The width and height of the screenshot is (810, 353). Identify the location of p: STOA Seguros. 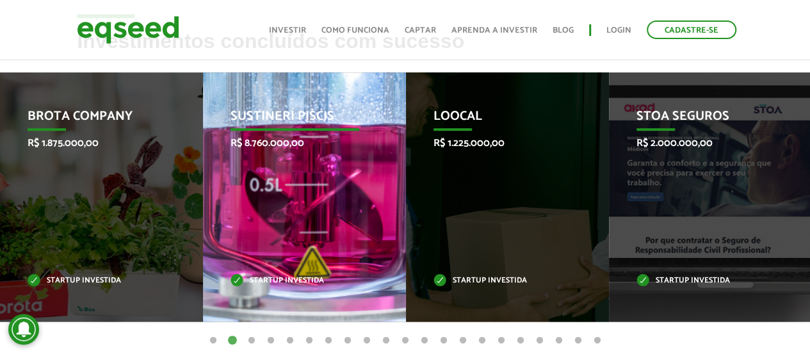
(700, 120).